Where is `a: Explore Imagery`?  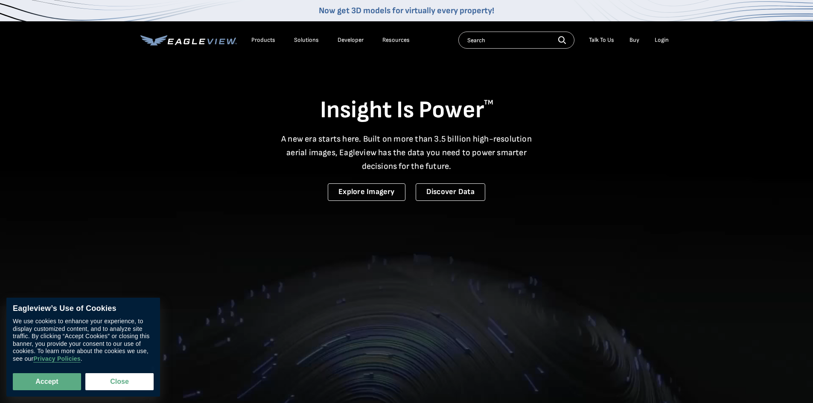 a: Explore Imagery is located at coordinates (367, 192).